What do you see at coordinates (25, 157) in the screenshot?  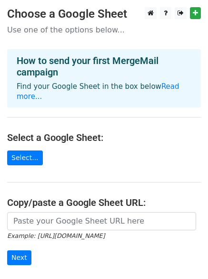 I see `a: Select...` at bounding box center [25, 157].